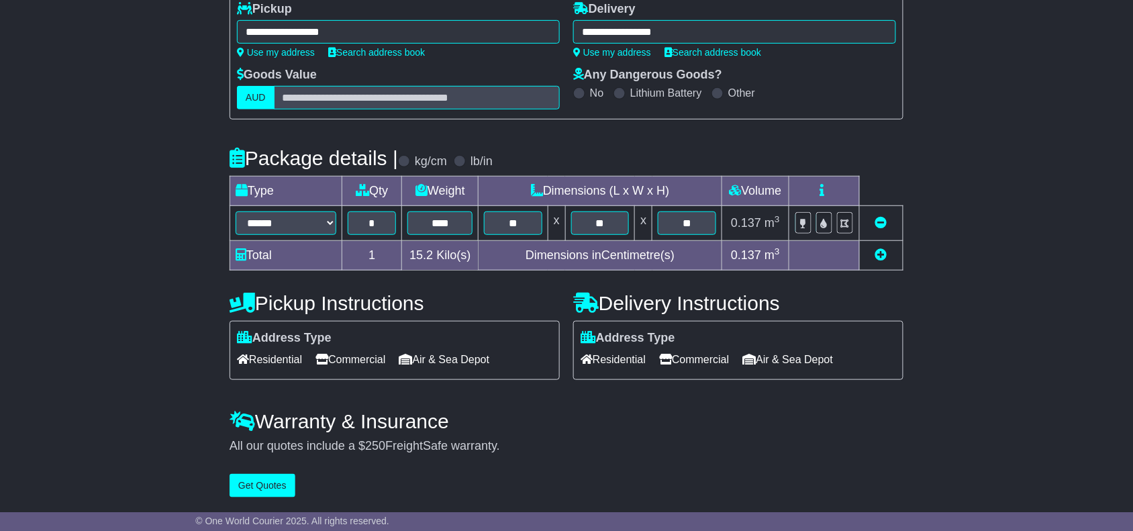  I want to click on label: Pickup, so click(264, 9).